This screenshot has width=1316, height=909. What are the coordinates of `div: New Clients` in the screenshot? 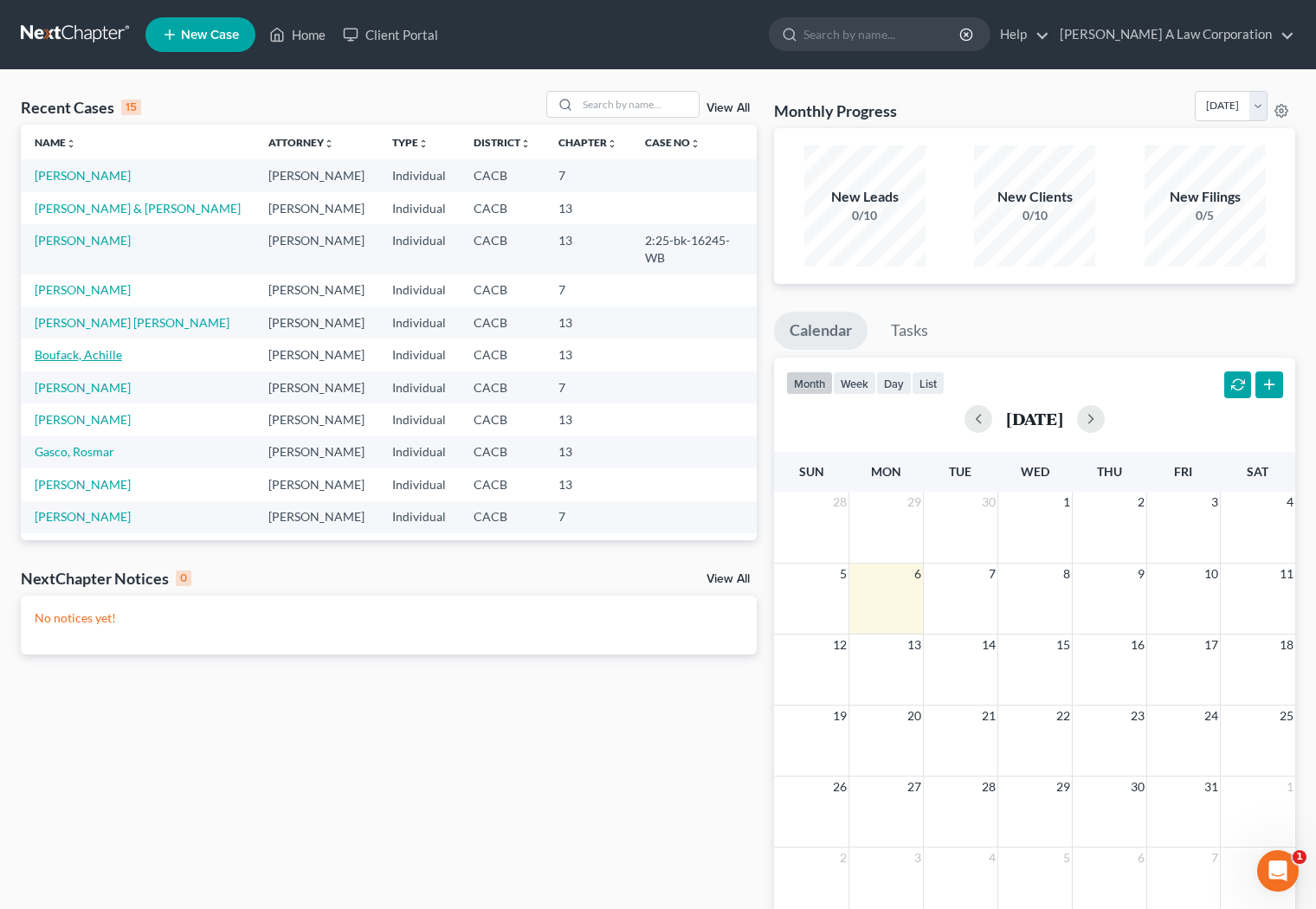 It's located at (1034, 197).